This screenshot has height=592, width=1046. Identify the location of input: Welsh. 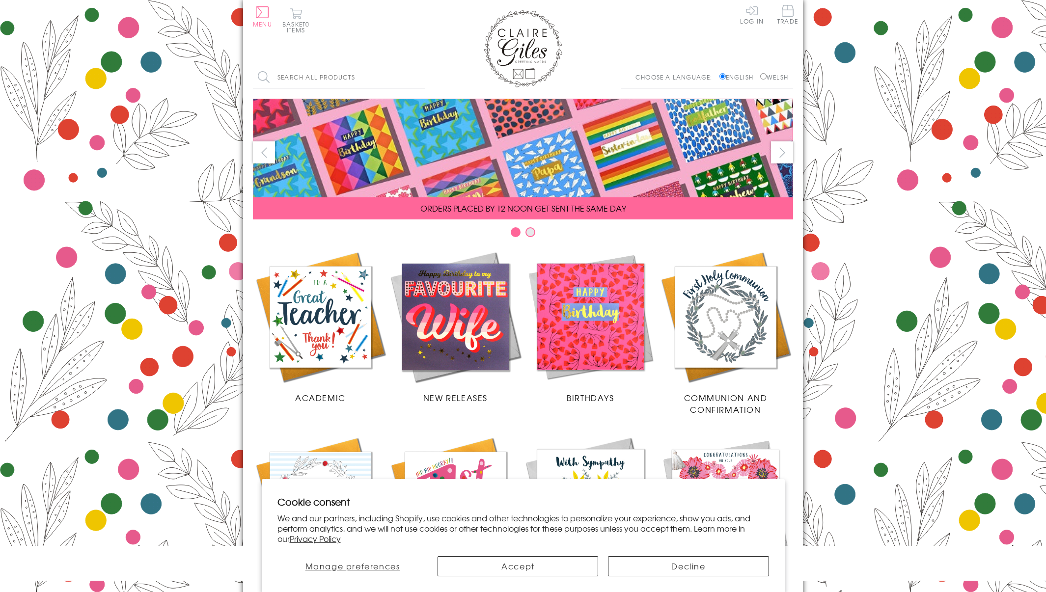
(763, 76).